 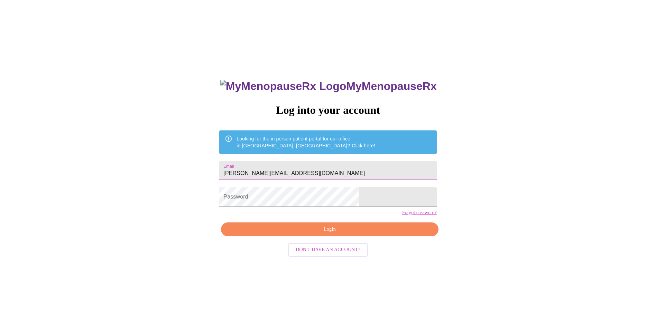 I want to click on img: MyMenopauseRx Logo, so click(x=283, y=86).